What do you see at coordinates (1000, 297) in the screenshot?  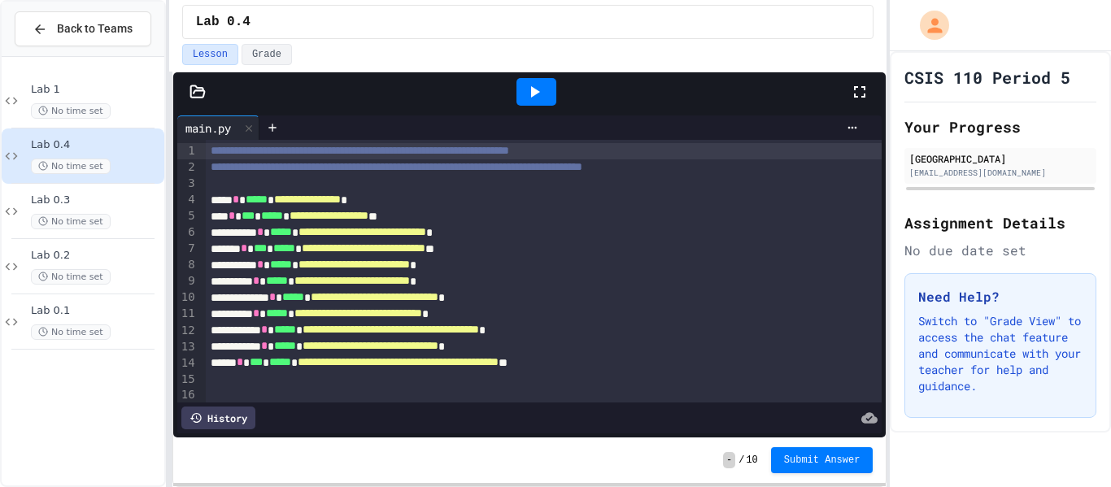 I see `h3: Need Help?` at bounding box center [1000, 297].